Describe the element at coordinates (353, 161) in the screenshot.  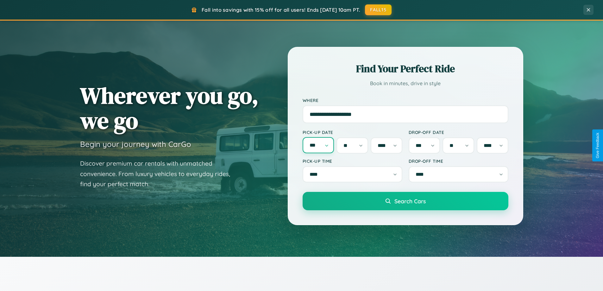
I see `label: Pick-up Time` at that location.